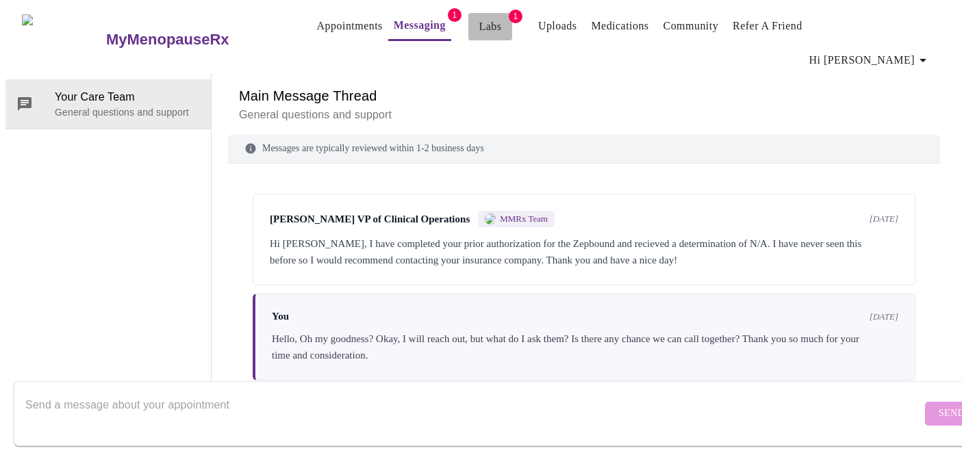  Describe the element at coordinates (168, 40) in the screenshot. I see `h3: MyMenopauseRx` at that location.